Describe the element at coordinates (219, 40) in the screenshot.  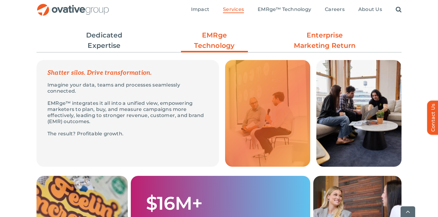
I see `ul: Post Filters` at that location.